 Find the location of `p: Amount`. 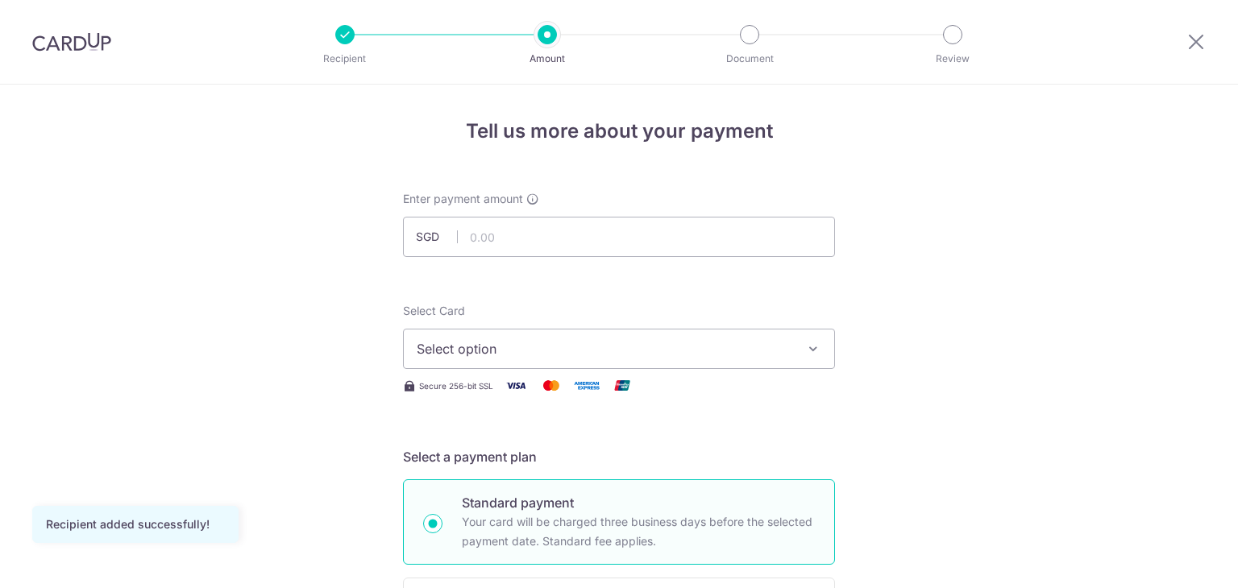

p: Amount is located at coordinates (547, 59).